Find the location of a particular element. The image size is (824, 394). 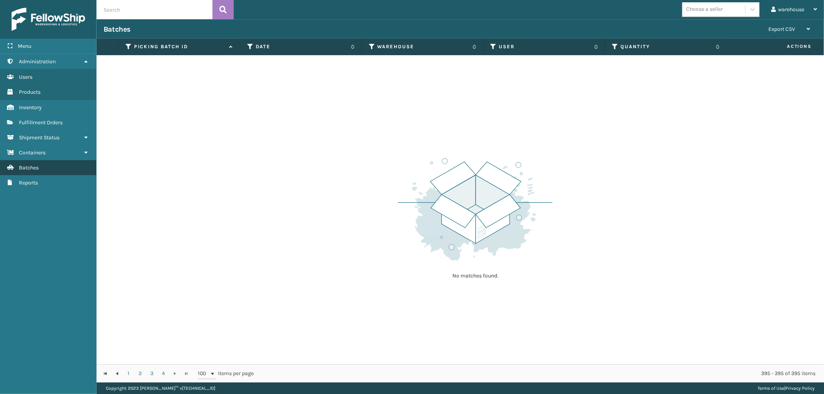

a: 4 is located at coordinates (163, 374).